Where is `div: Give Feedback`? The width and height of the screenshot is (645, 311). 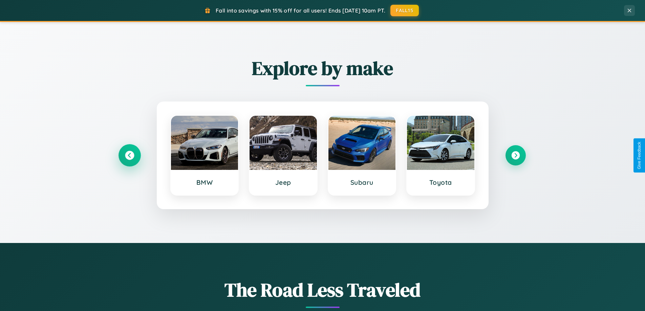
div: Give Feedback is located at coordinates (639, 155).